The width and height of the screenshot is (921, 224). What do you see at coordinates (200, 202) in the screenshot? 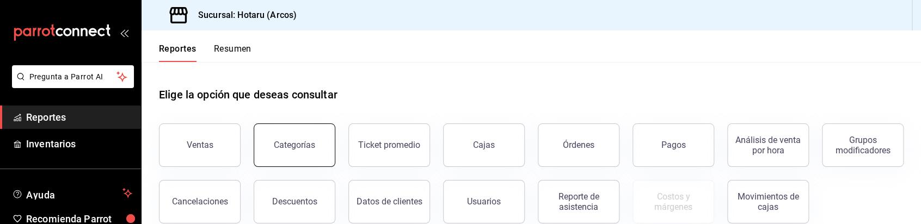
I see `button: Cancelaciones` at bounding box center [200, 202].